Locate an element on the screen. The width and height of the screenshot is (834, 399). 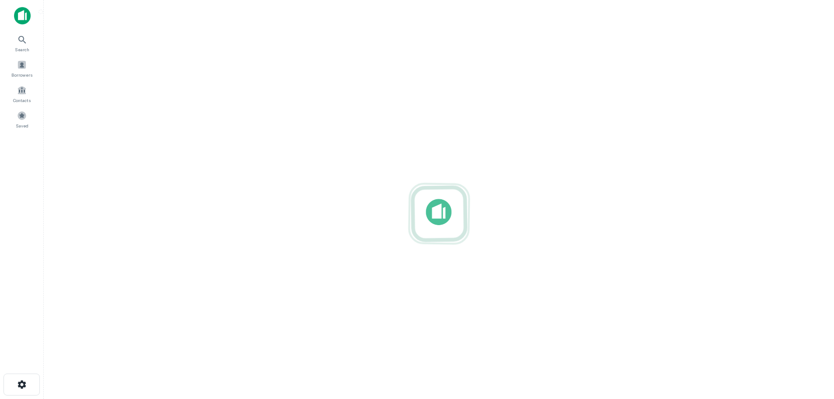
div: Chat Widget is located at coordinates (812, 350).